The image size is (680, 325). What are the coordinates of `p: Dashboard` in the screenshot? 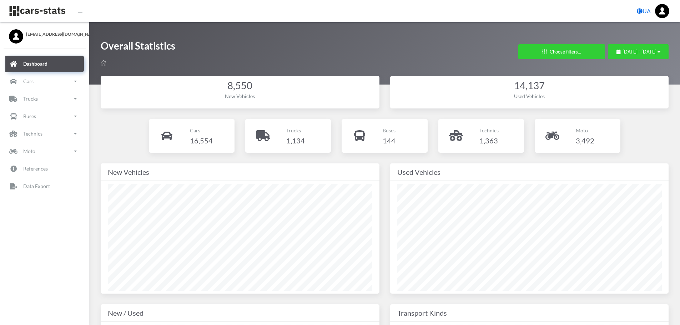 It's located at (35, 64).